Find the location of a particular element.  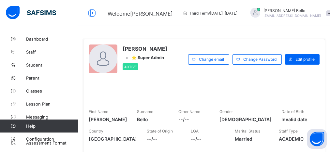

span: Invalid date is located at coordinates (297, 120).